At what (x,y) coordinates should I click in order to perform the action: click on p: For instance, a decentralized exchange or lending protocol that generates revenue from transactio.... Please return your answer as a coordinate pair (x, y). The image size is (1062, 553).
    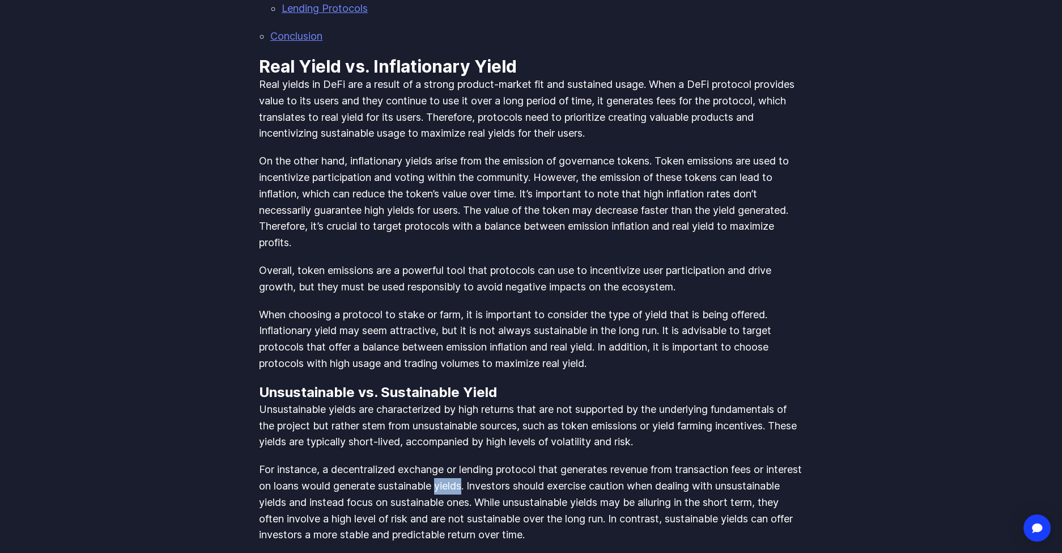
    Looking at the image, I should click on (531, 502).